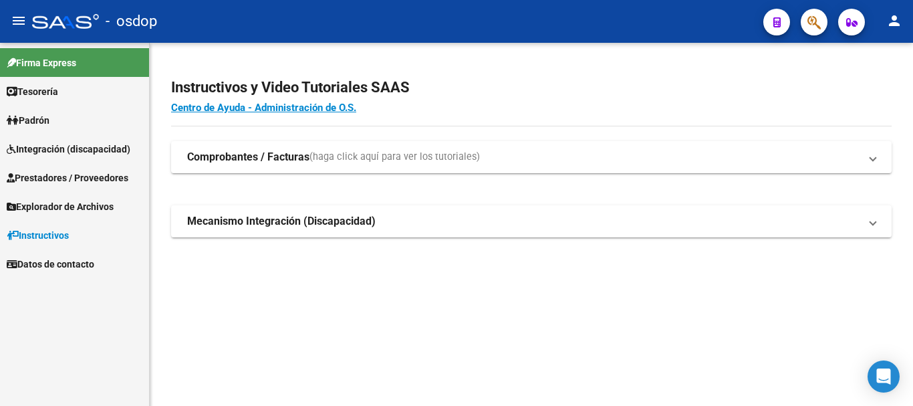 This screenshot has height=406, width=913. What do you see at coordinates (32, 92) in the screenshot?
I see `span: Tesorería` at bounding box center [32, 92].